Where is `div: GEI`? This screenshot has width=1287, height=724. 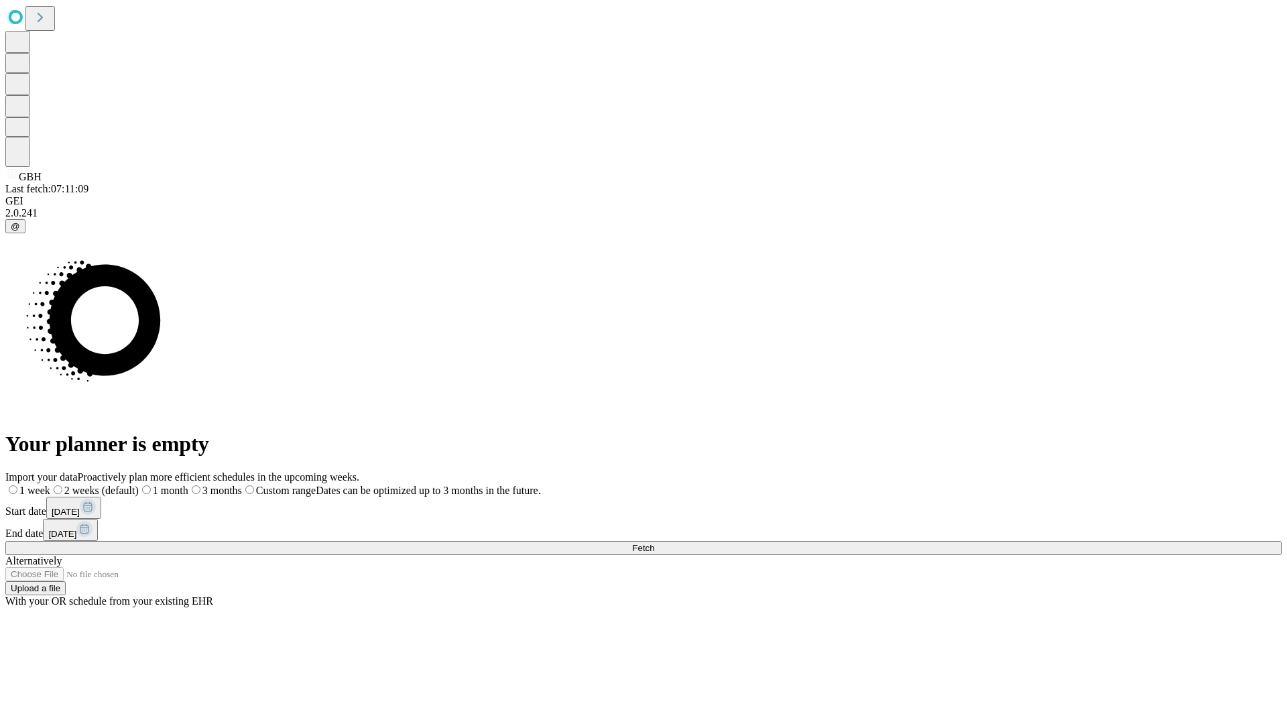 div: GEI is located at coordinates (643, 201).